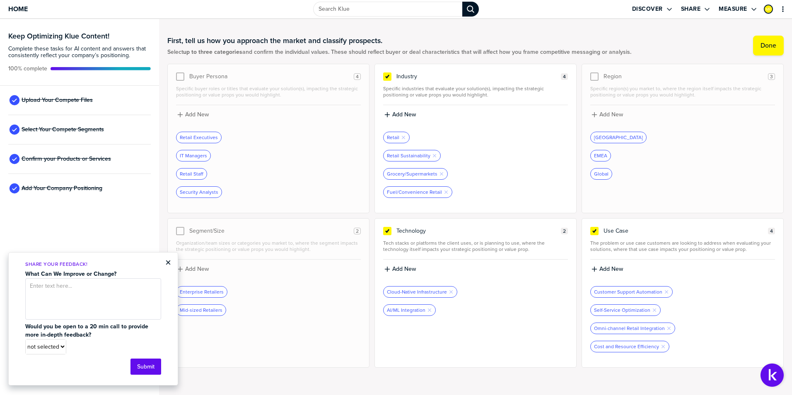 This screenshot has width=792, height=395. Describe the element at coordinates (18, 9) in the screenshot. I see `span: Home` at that location.